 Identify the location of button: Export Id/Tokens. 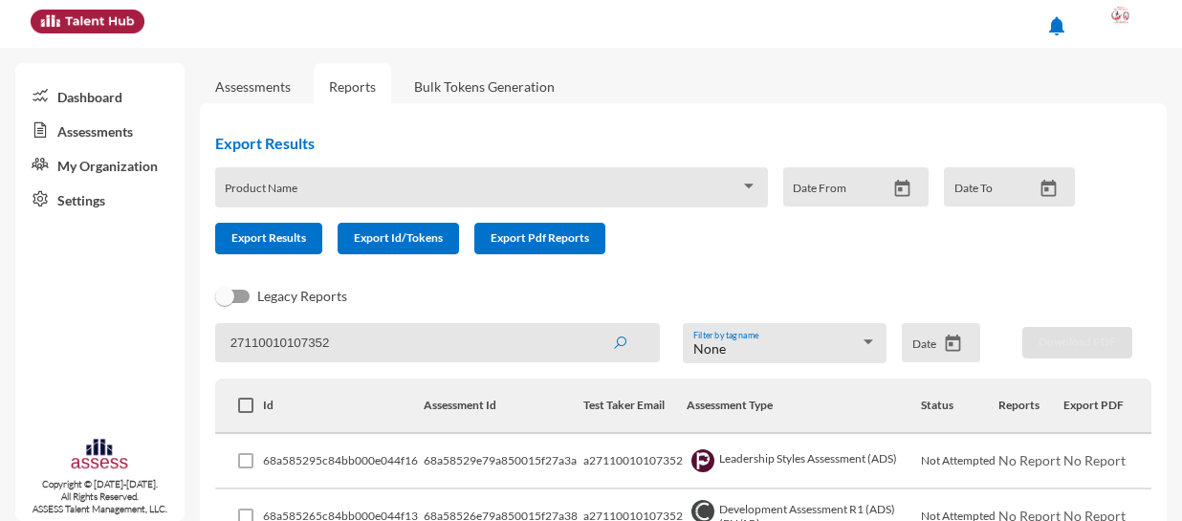
(398, 238).